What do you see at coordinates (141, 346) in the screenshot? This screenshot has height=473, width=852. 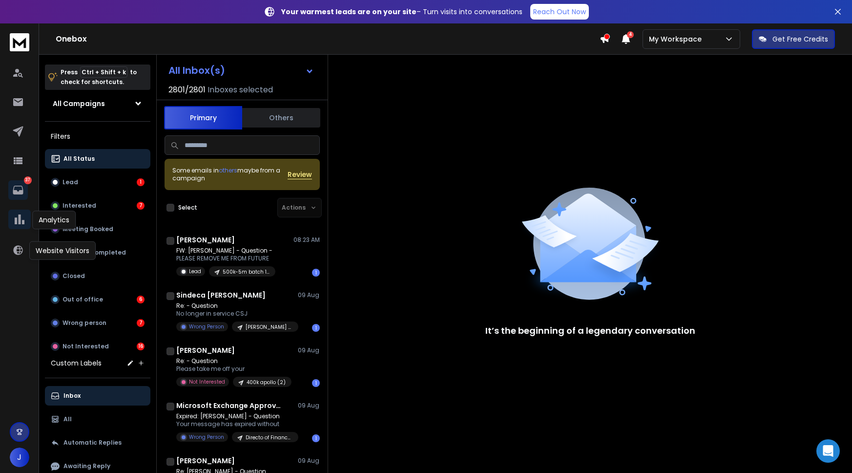 I see `div: 16` at bounding box center [141, 346].